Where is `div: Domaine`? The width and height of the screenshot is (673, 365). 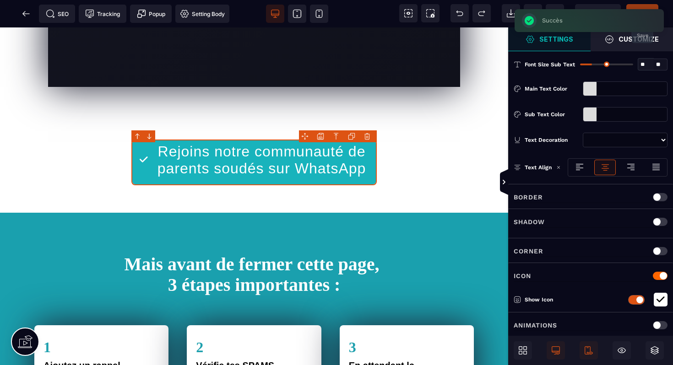
div: Domaine is located at coordinates (59, 57).